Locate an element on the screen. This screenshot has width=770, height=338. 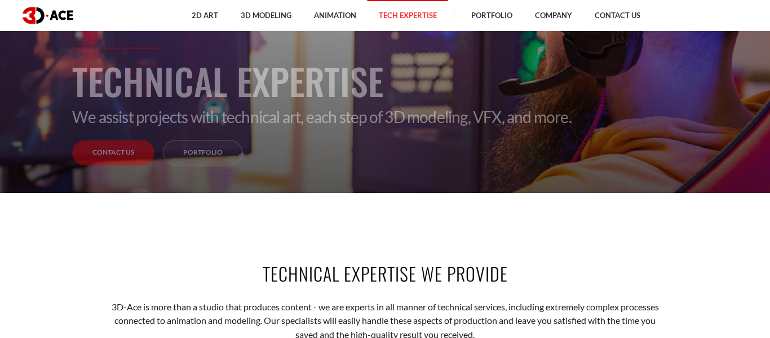
a: Contact us is located at coordinates (113, 153).